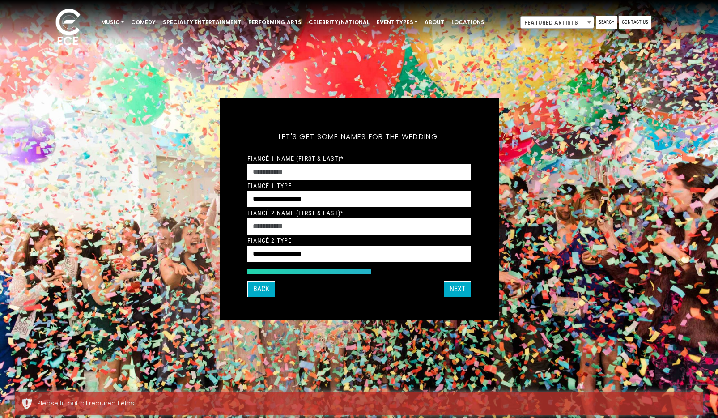 The image size is (718, 418). What do you see at coordinates (606, 22) in the screenshot?
I see `a: Search` at bounding box center [606, 22].